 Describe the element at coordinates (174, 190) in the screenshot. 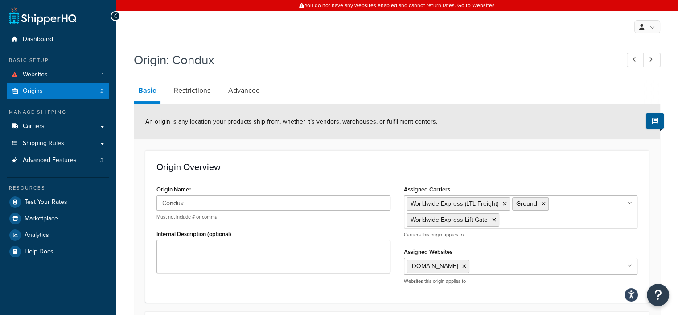

I see `label: Origin Name` at that location.